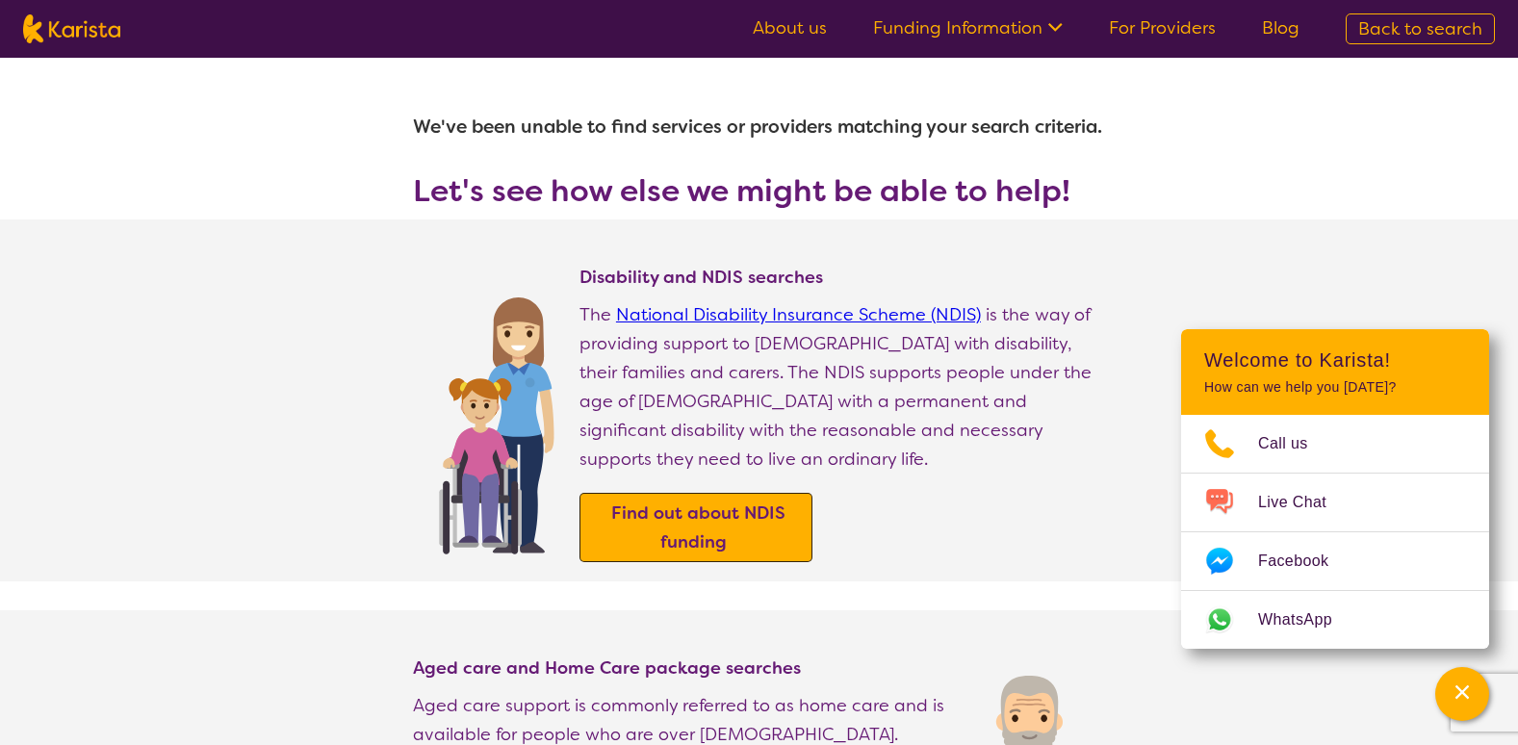  Describe the element at coordinates (1335, 360) in the screenshot. I see `h2: Welcome to Karista!` at that location.